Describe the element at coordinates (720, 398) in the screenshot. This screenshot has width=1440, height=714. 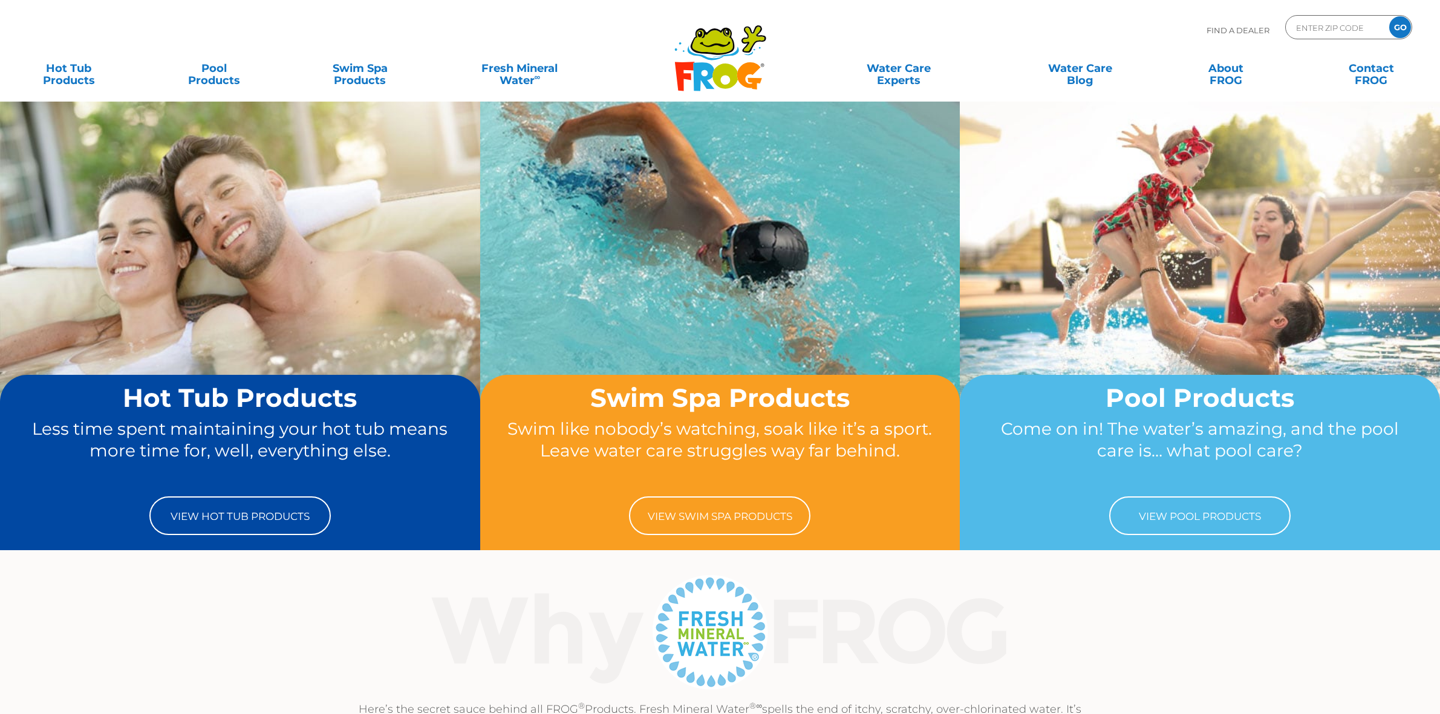
I see `h2: Swim Spa Products` at that location.